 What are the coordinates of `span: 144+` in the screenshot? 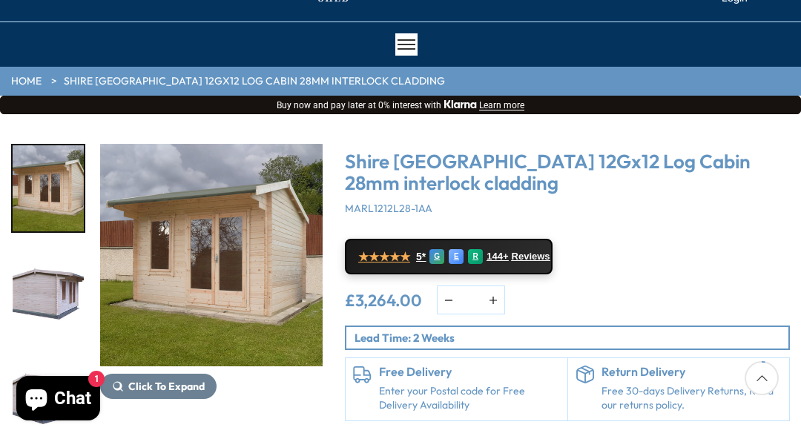 It's located at (497, 257).